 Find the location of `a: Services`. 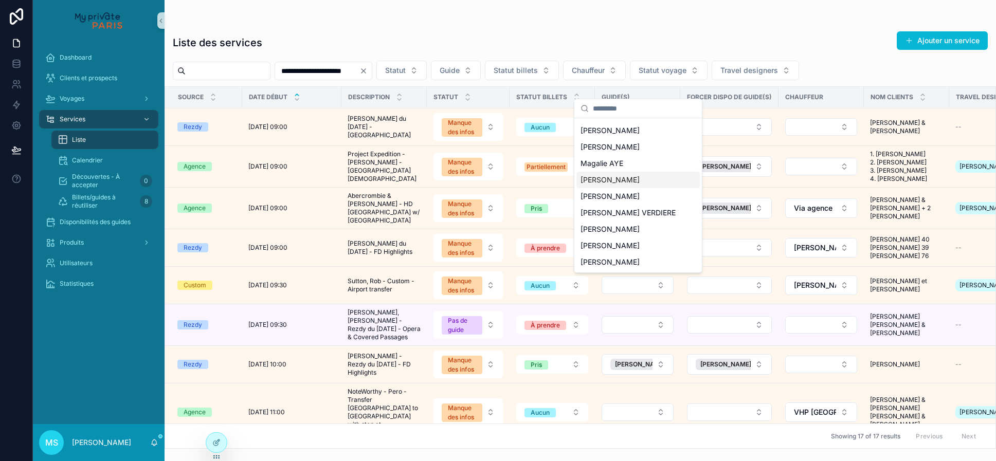

a: Services is located at coordinates (99, 119).